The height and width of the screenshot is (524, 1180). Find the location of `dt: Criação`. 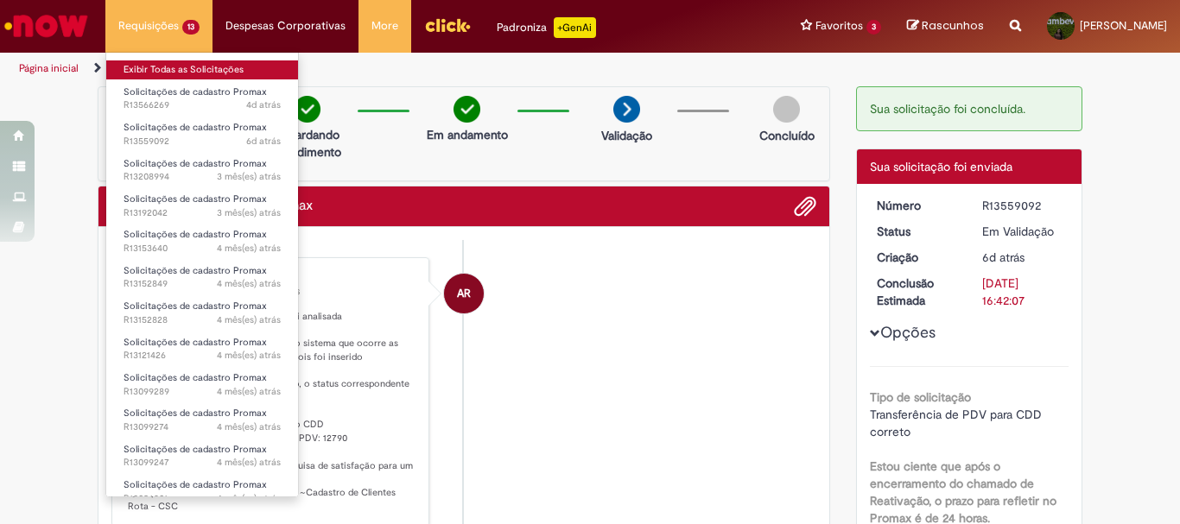

dt: Criação is located at coordinates (917, 257).